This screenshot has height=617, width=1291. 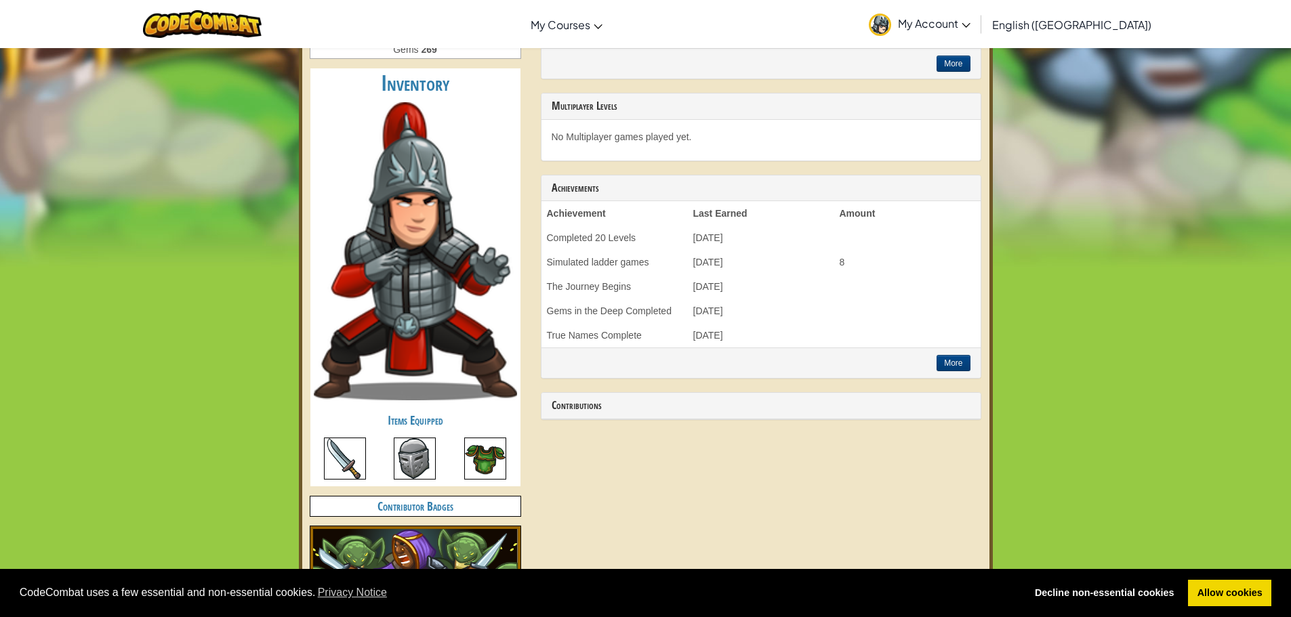 I want to click on img: adventurer.png, so click(x=415, y=558).